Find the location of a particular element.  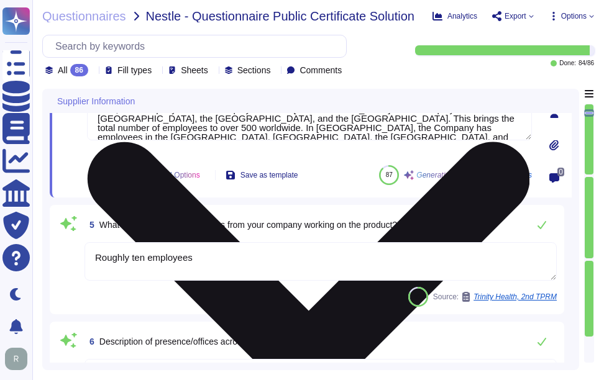

span: Sheets is located at coordinates (195, 70).